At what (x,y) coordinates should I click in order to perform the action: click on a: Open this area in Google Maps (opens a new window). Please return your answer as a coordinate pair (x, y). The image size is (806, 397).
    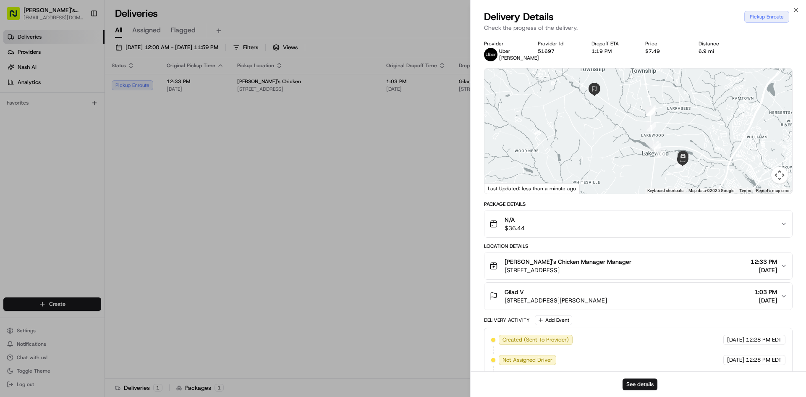
    Looking at the image, I should click on (500, 188).